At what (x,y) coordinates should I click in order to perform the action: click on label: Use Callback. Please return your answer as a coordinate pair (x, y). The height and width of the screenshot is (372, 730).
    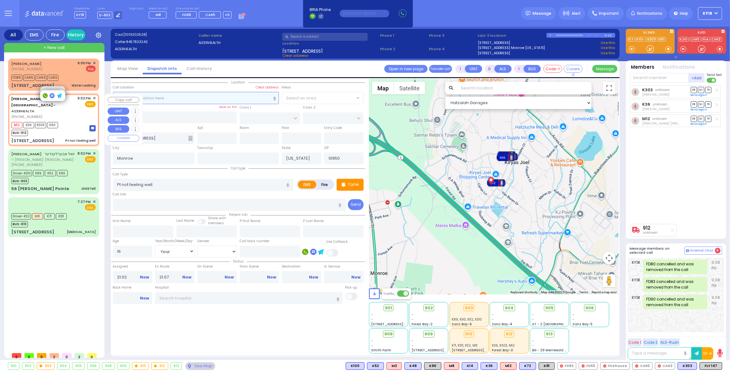
    Looking at the image, I should click on (337, 242).